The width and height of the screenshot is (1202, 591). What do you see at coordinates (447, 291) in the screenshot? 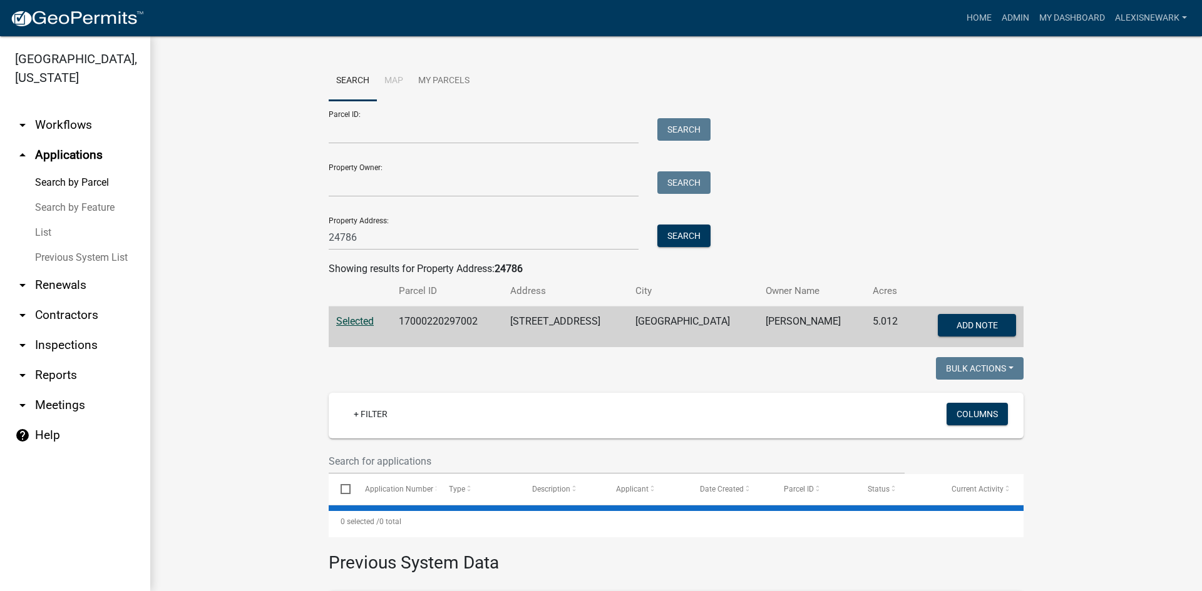
I see `th: Parcel ID` at bounding box center [447, 291].